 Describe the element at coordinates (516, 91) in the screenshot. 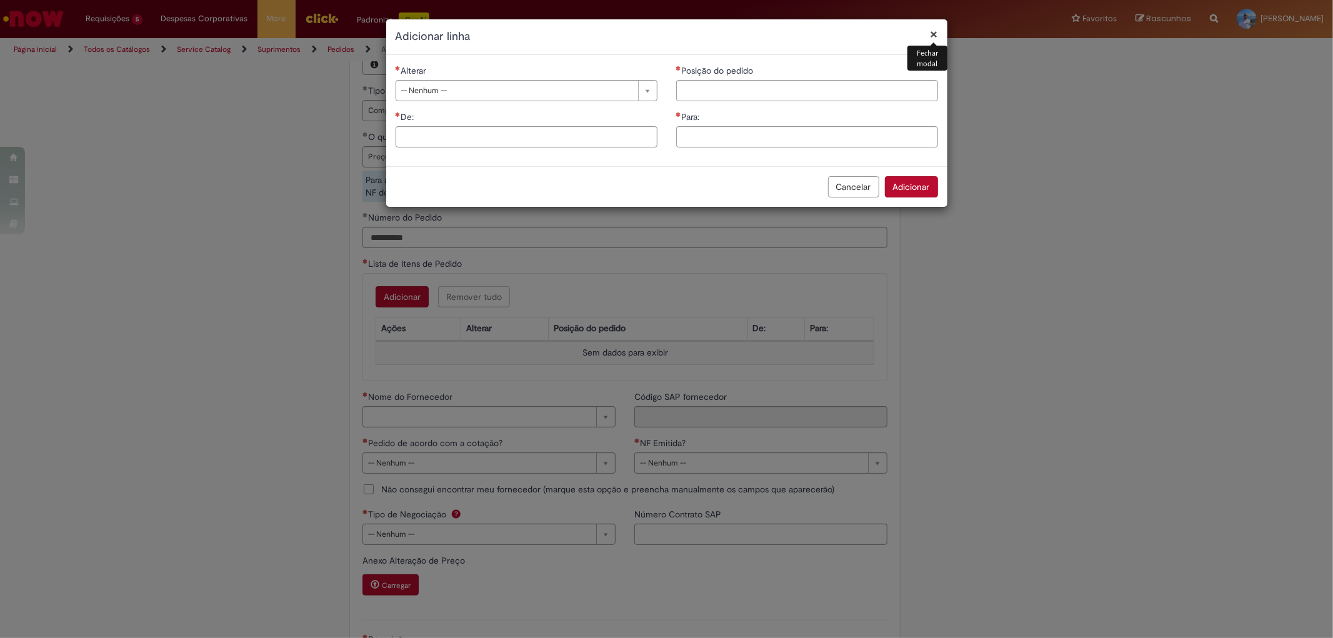

I see `span: -- Nenhum --` at that location.